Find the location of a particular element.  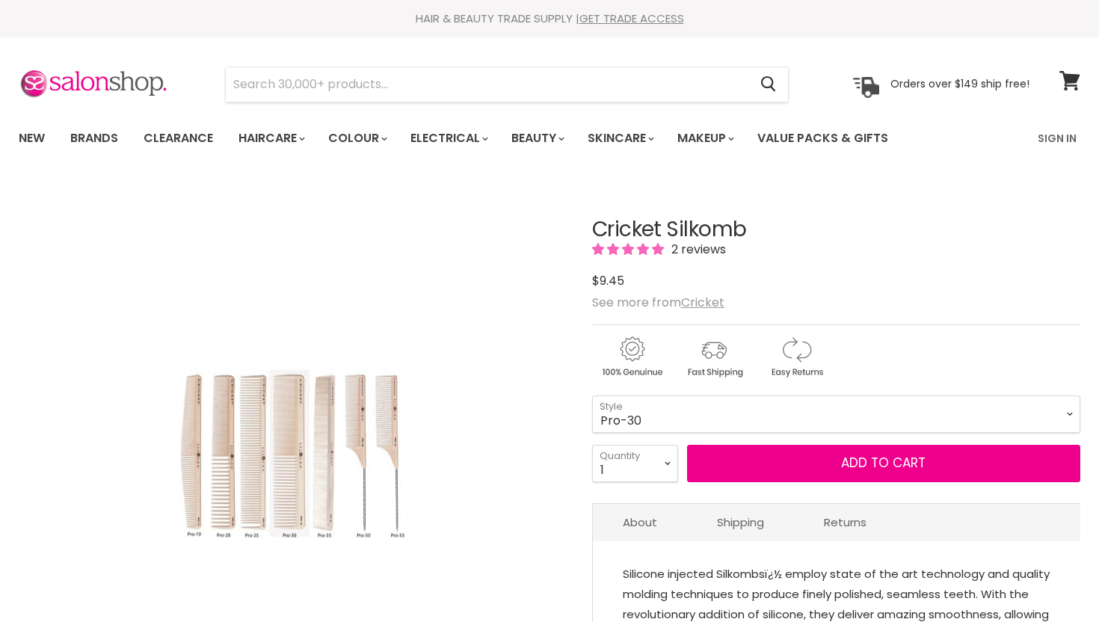

img: shipping.gif is located at coordinates (714, 357).